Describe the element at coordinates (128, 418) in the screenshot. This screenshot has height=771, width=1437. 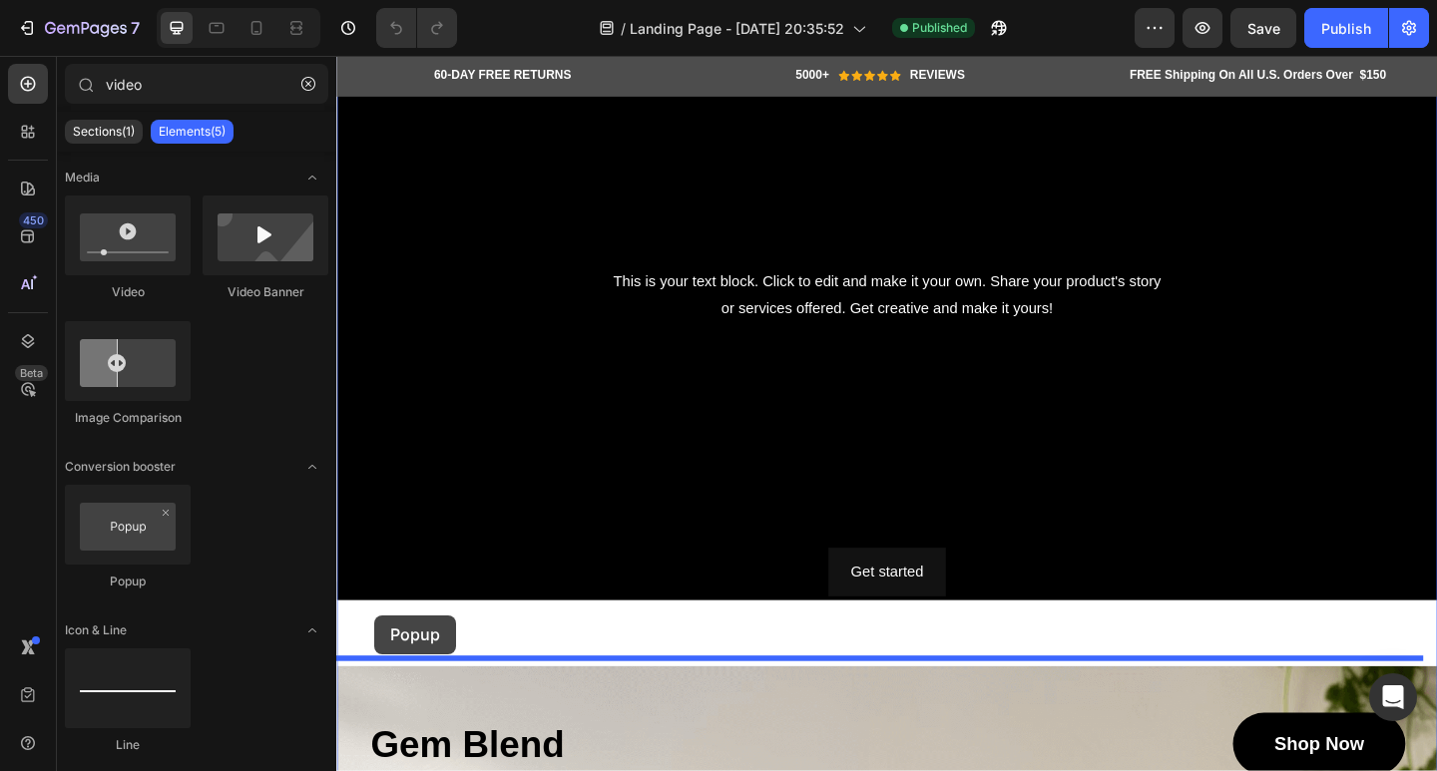
I see `div: Image Comparison` at that location.